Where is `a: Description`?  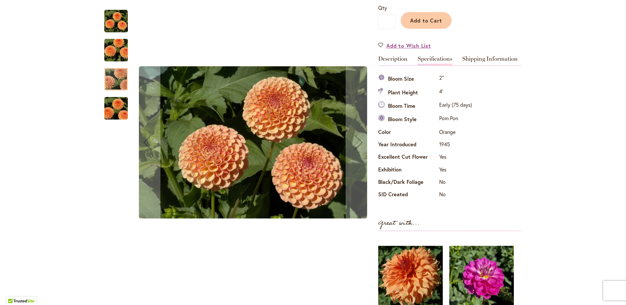
a: Description is located at coordinates (393, 60).